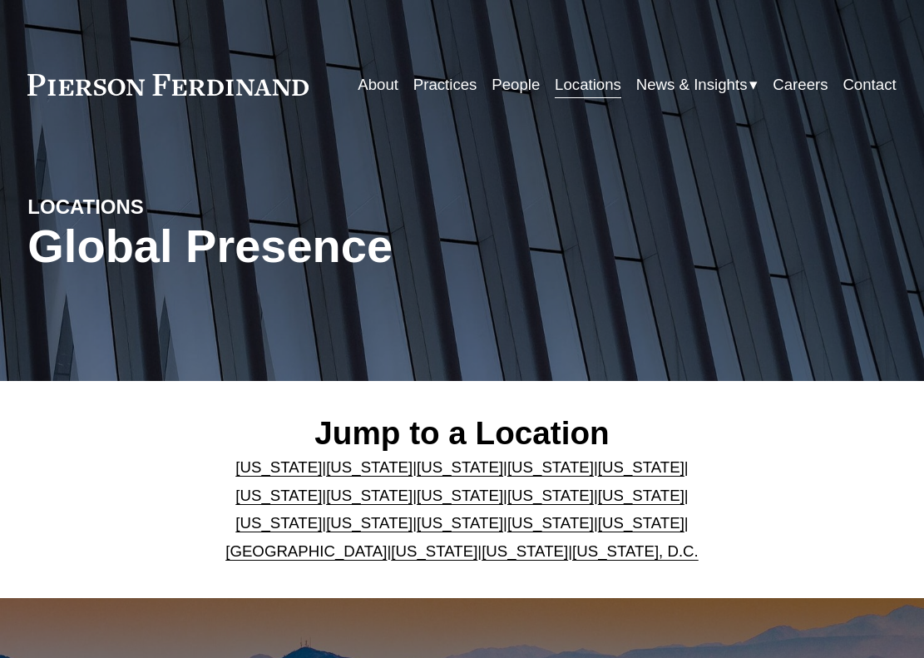  Describe the element at coordinates (378, 84) in the screenshot. I see `a: About` at that location.